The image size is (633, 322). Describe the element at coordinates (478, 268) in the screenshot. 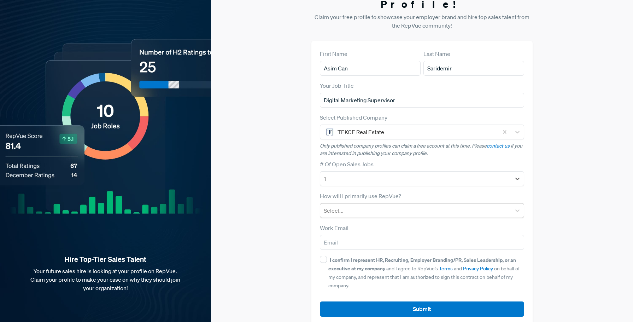

I see `a: Privacy Policy` at that location.